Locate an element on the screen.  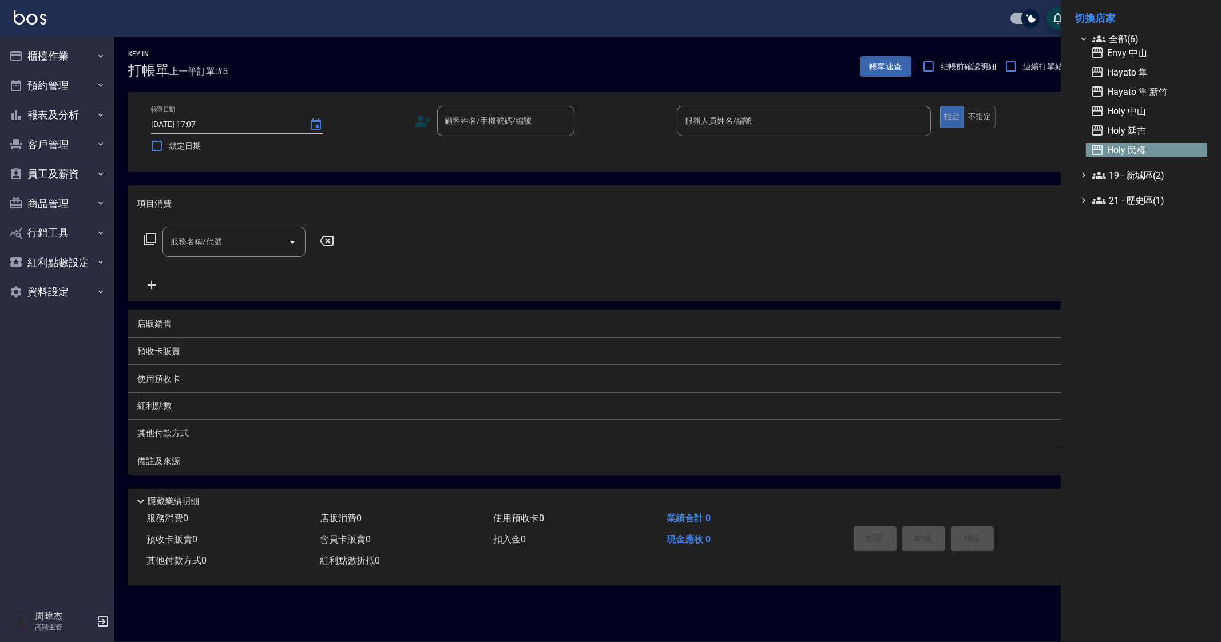
span: 21 - 歷史區(1) is located at coordinates (1148, 200).